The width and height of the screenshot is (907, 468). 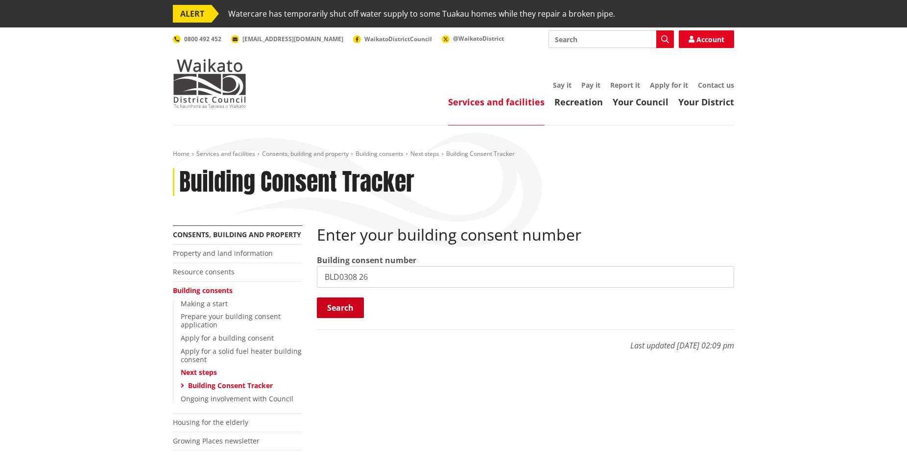 What do you see at coordinates (192, 14) in the screenshot?
I see `span: ALERT` at bounding box center [192, 14].